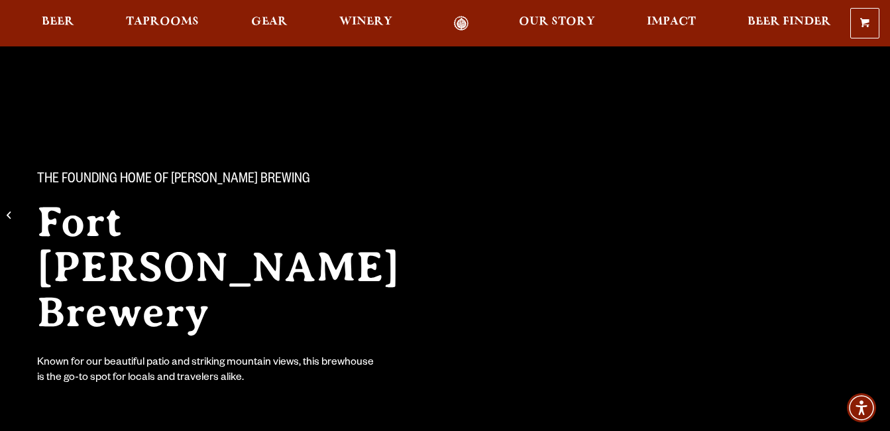  I want to click on div: Known for our beautiful patio and striking mountain views, this brewhouse is the go-to spot for l..., so click(207, 371).